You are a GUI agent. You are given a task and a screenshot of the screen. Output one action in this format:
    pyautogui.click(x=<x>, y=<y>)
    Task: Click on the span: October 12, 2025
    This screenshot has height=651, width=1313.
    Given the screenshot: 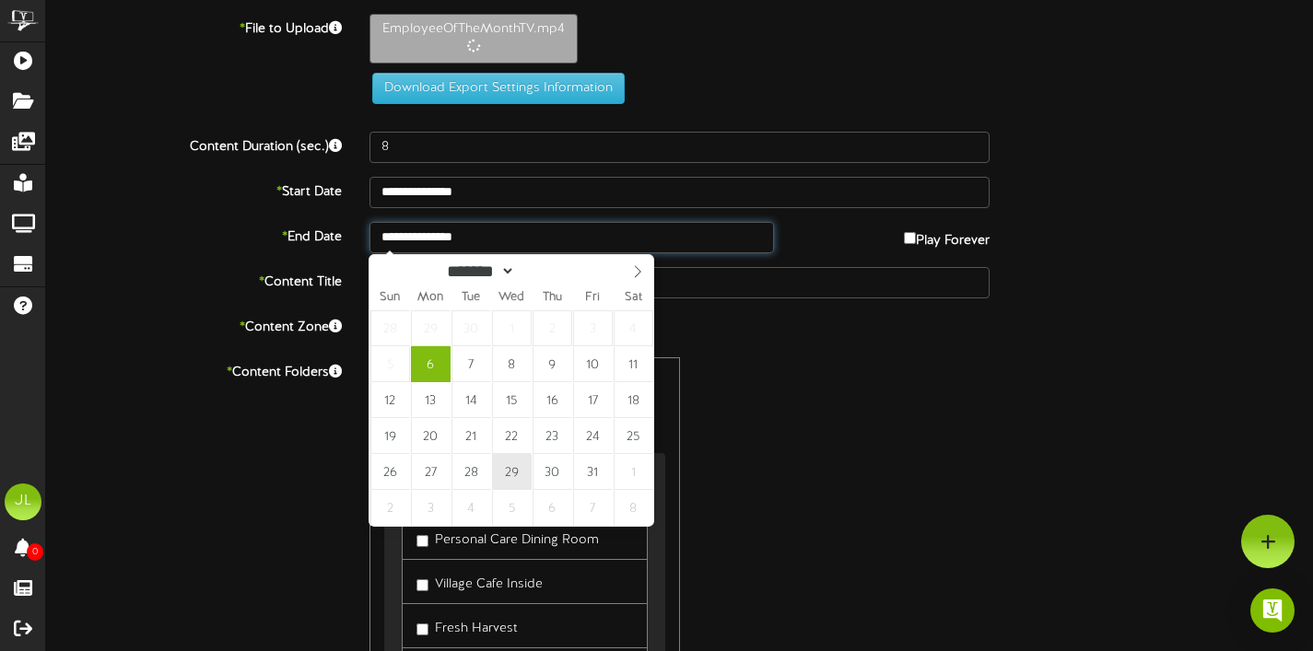 What is the action you would take?
    pyautogui.click(x=390, y=400)
    